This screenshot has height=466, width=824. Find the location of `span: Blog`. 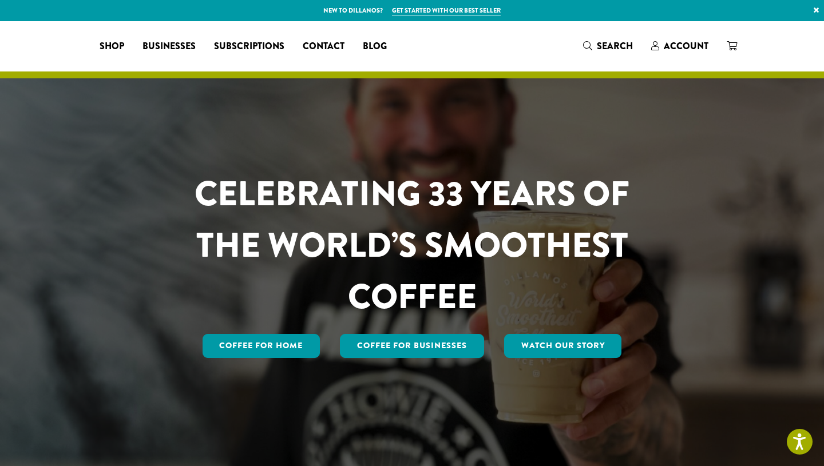

span: Blog is located at coordinates (375, 46).